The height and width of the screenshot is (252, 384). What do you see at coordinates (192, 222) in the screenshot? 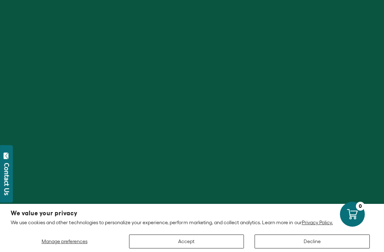
I see `p: We use cookies and other technologies to personalize your experience, perform marketing, and coll...` at bounding box center [192, 222].